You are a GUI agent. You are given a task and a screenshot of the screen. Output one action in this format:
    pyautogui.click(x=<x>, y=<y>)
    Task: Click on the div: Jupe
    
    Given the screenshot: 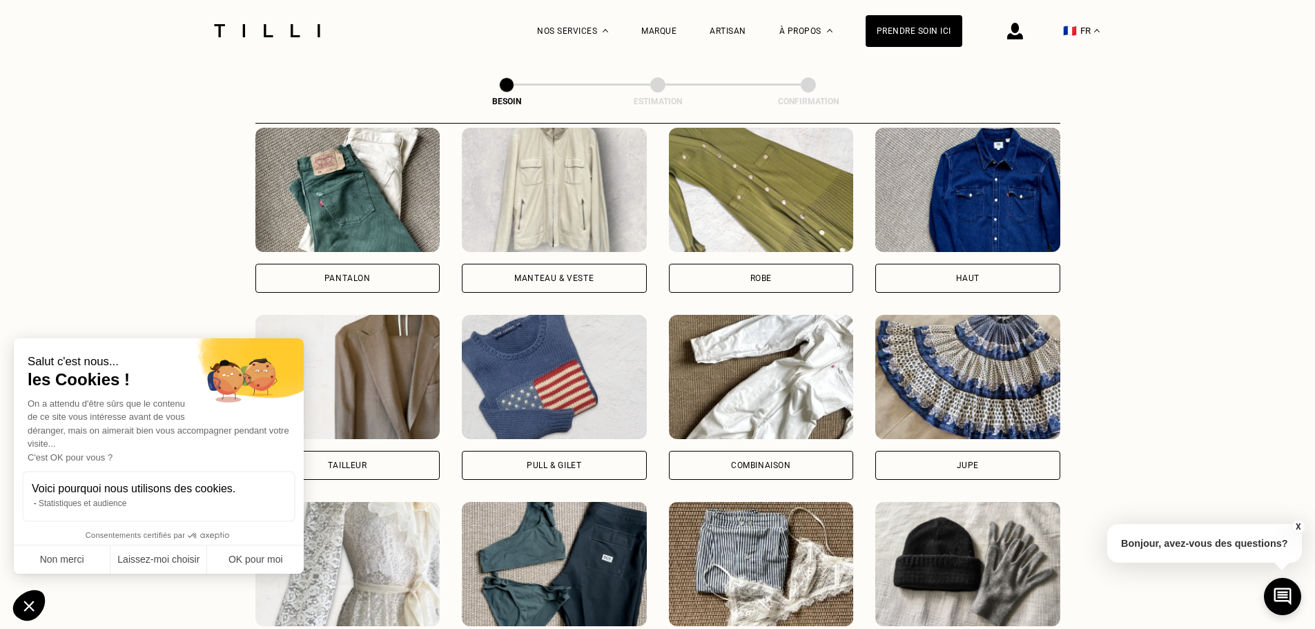 What is the action you would take?
    pyautogui.click(x=968, y=465)
    